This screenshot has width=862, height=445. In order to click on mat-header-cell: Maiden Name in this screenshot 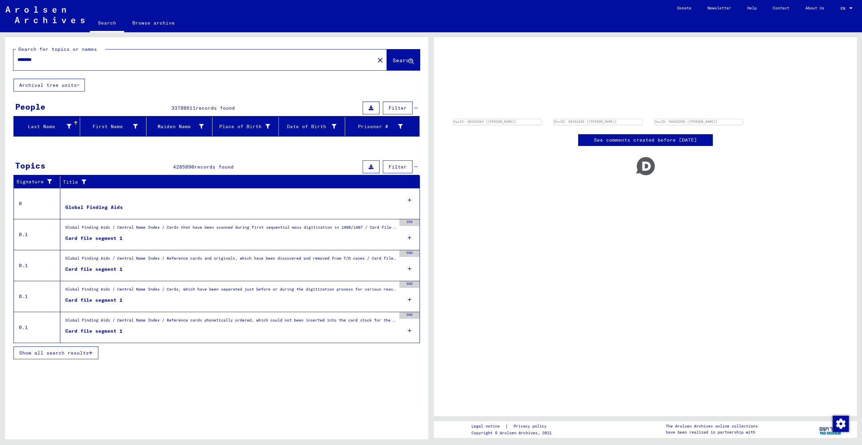, I will do `click(179, 127)`.